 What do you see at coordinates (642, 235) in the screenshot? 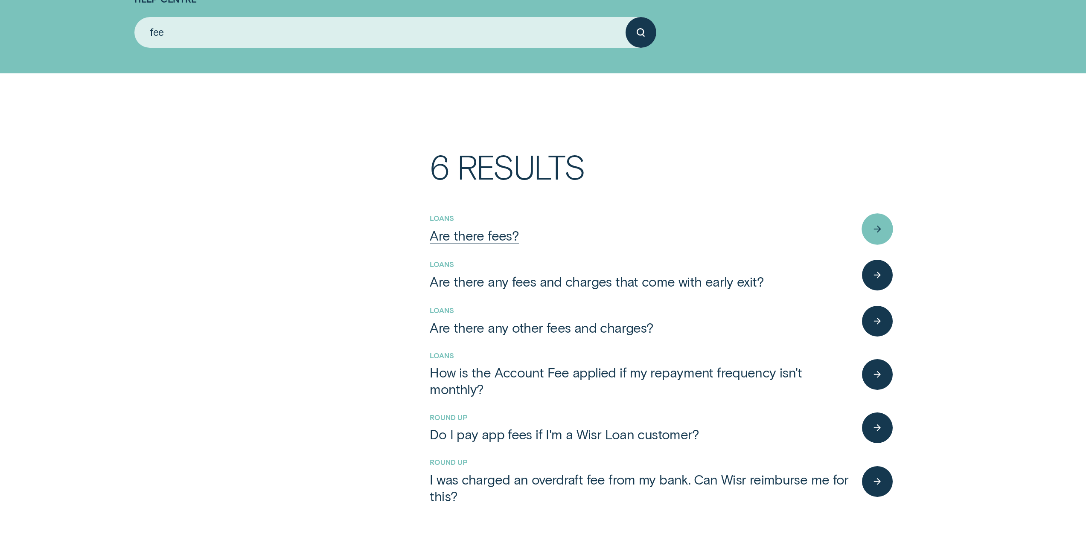
I see `a: Are there fees?` at bounding box center [642, 235].